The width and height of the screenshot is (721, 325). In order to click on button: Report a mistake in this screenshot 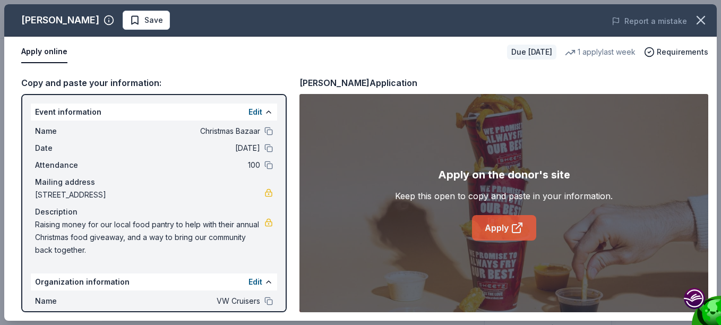, I will do `click(649, 21)`.